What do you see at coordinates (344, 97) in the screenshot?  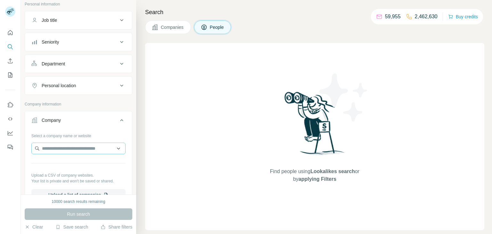 I see `img: Surfe Illustration - Stars` at bounding box center [344, 97].